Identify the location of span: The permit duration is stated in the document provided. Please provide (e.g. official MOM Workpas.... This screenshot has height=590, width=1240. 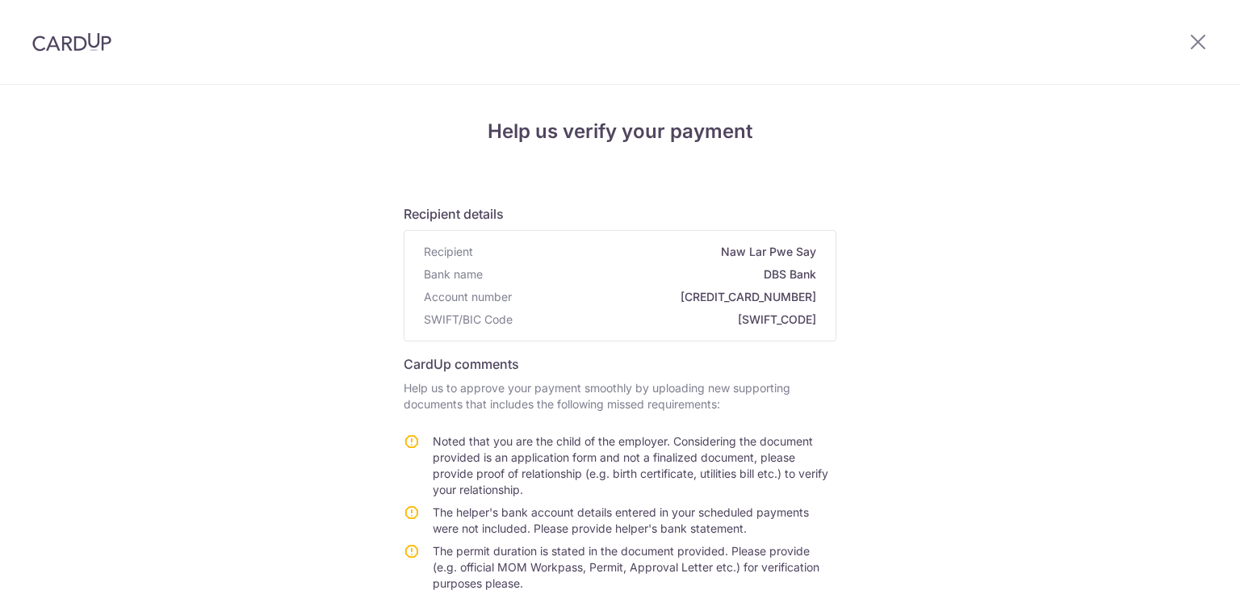
(626, 567).